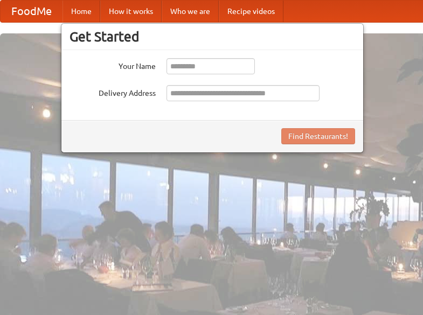 Image resolution: width=423 pixels, height=315 pixels. I want to click on a: How it works, so click(131, 11).